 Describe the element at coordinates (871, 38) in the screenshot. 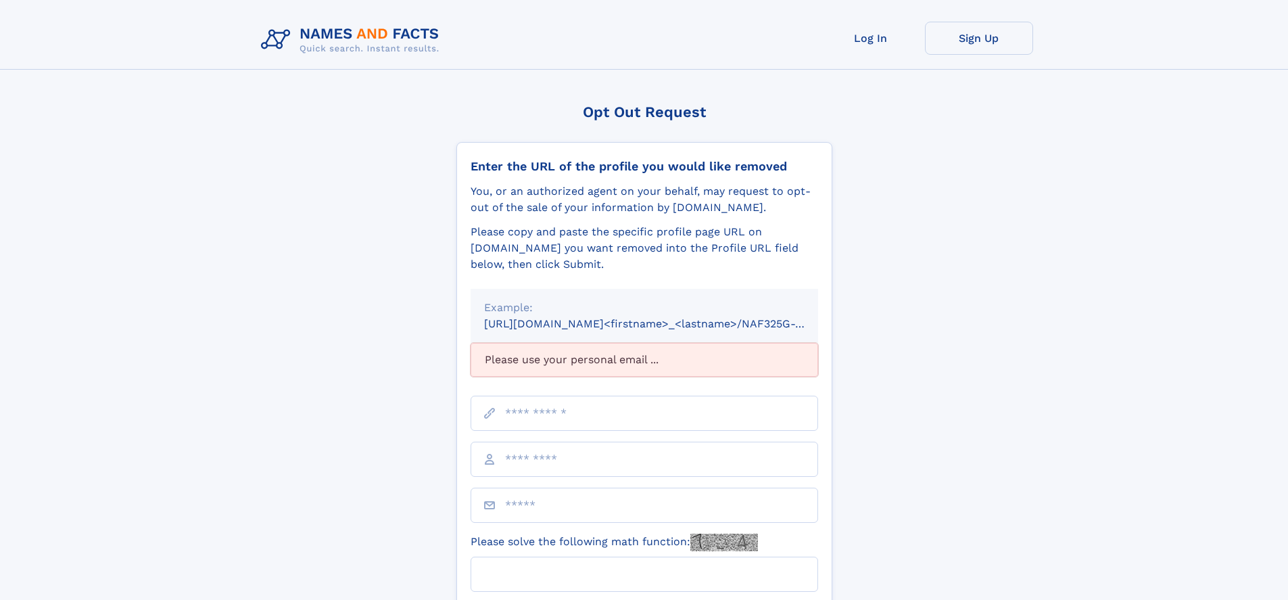

I see `a: Log In` at that location.